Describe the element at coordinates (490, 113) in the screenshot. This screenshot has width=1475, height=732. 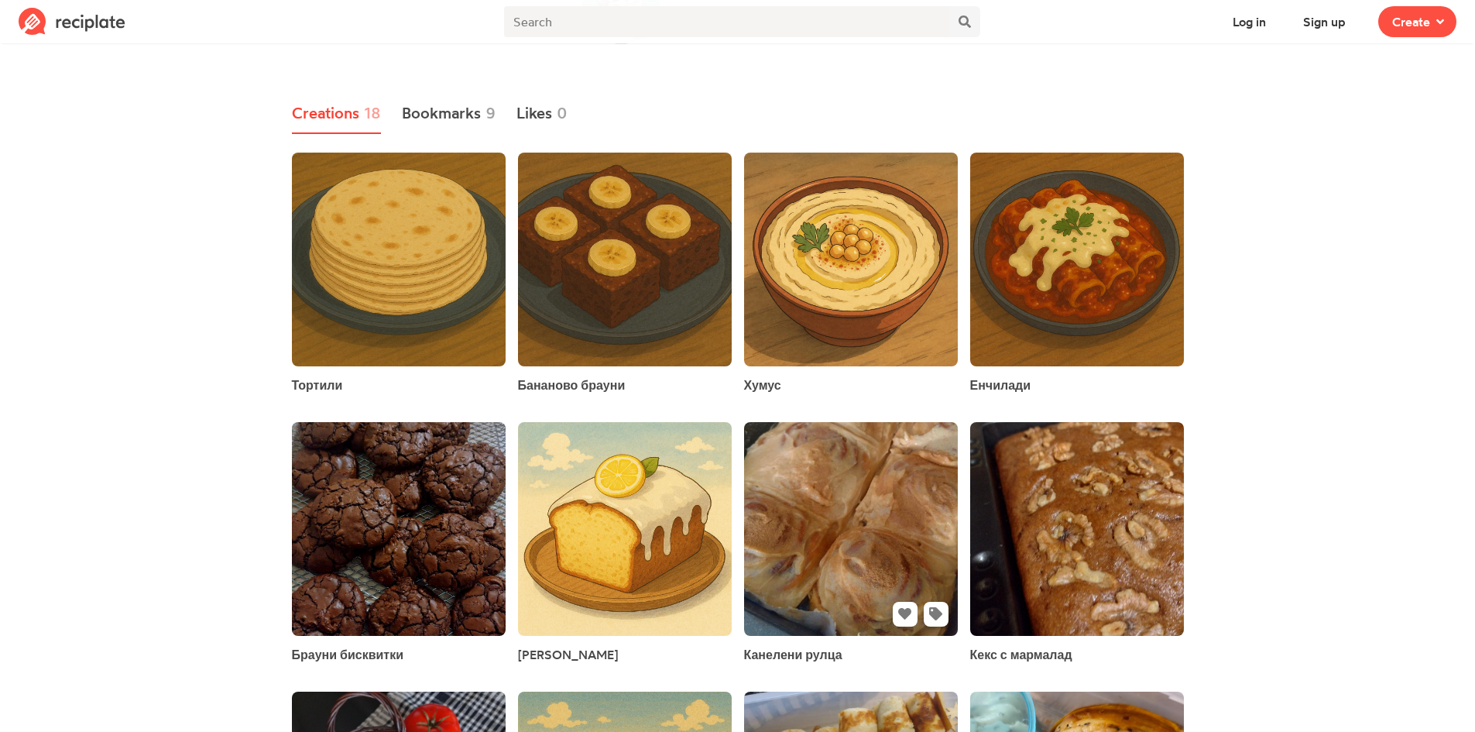
I see `span: 9` at that location.